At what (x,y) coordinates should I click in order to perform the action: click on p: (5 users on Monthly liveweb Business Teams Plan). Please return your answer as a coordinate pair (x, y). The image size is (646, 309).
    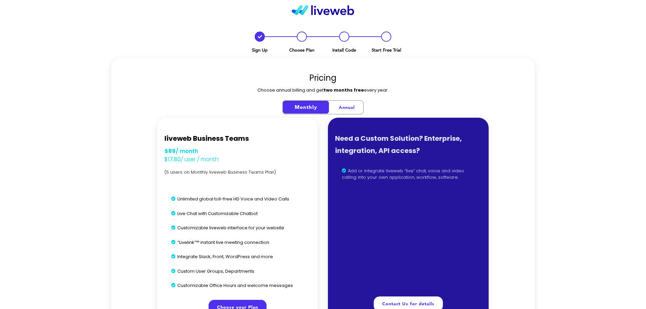
    Looking at the image, I should click on (237, 172).